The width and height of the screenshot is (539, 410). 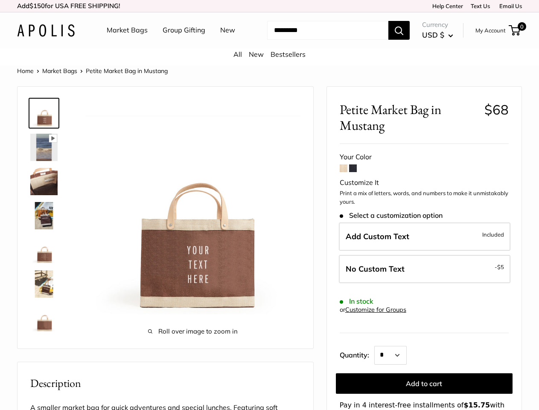 I want to click on span: USD $, so click(x=433, y=35).